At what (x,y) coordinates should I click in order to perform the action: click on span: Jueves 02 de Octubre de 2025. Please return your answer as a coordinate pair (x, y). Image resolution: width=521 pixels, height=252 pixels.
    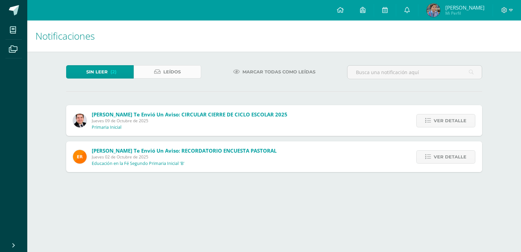
    Looking at the image, I should click on (184, 157).